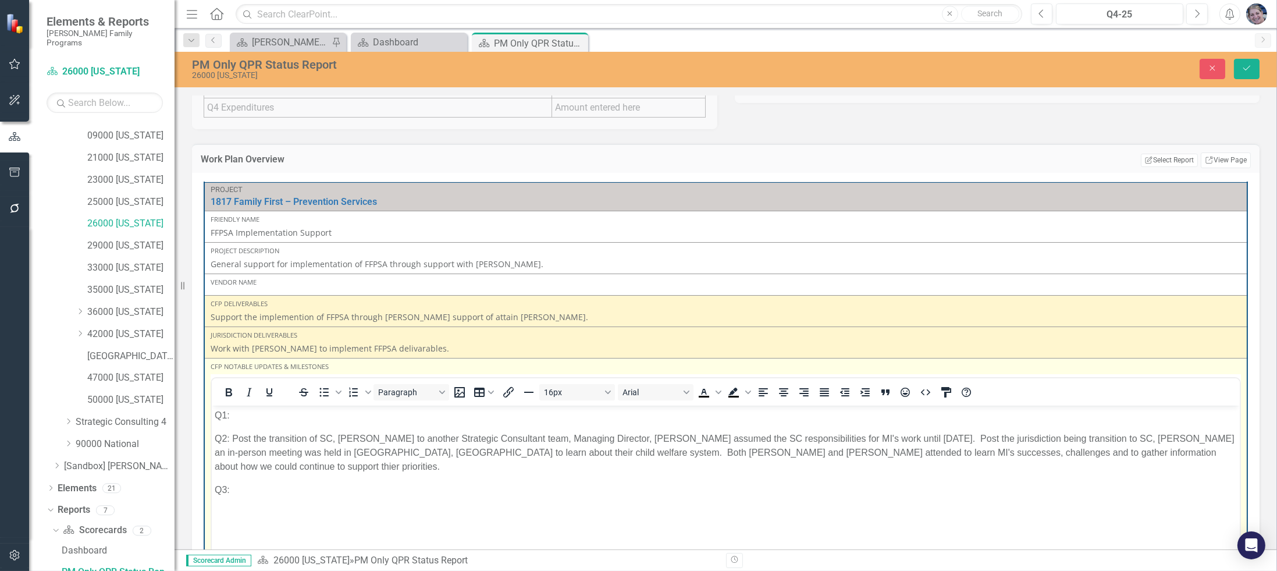 The height and width of the screenshot is (571, 1277). I want to click on span: Search, so click(990, 13).